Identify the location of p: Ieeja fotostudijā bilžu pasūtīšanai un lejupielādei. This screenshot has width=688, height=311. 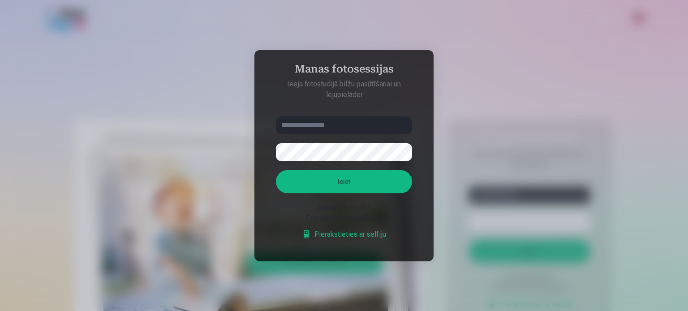
(344, 90).